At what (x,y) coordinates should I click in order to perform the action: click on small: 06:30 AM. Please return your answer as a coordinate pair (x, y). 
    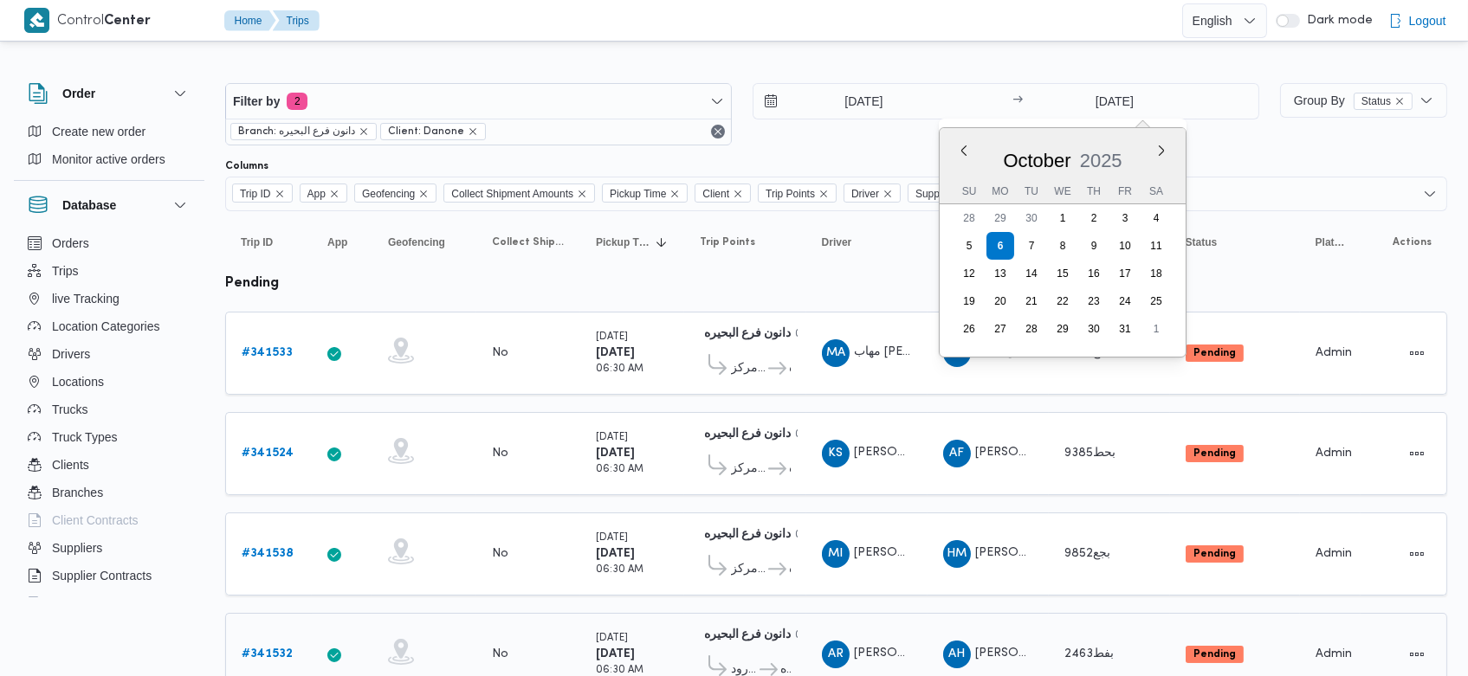
    Looking at the image, I should click on (619, 670).